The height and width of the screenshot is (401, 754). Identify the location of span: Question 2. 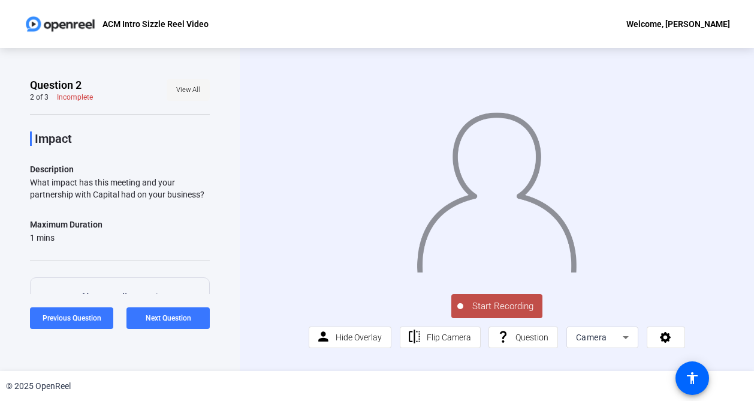
(56, 85).